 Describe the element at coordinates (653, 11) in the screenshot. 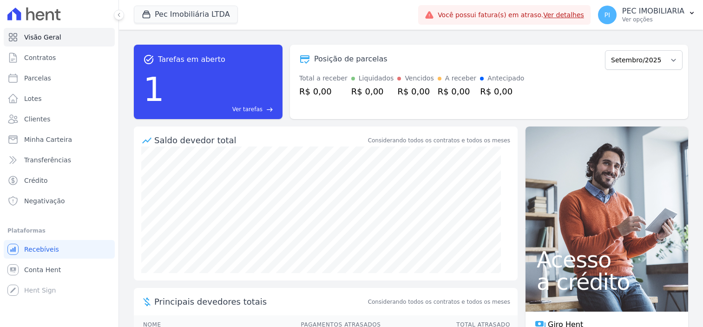

I see `p: PEC IMOBILIARIA` at that location.